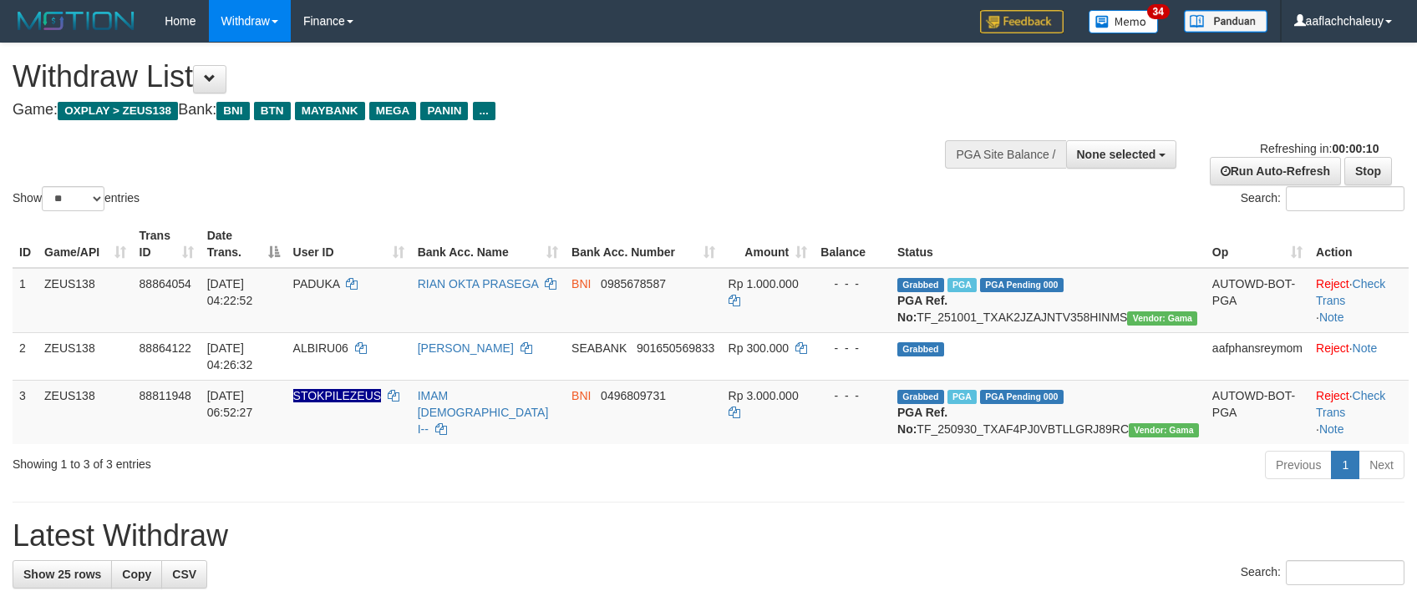 This screenshot has height=591, width=1417. I want to click on div: Showing 1 to 3 of 3 entries, so click(295, 461).